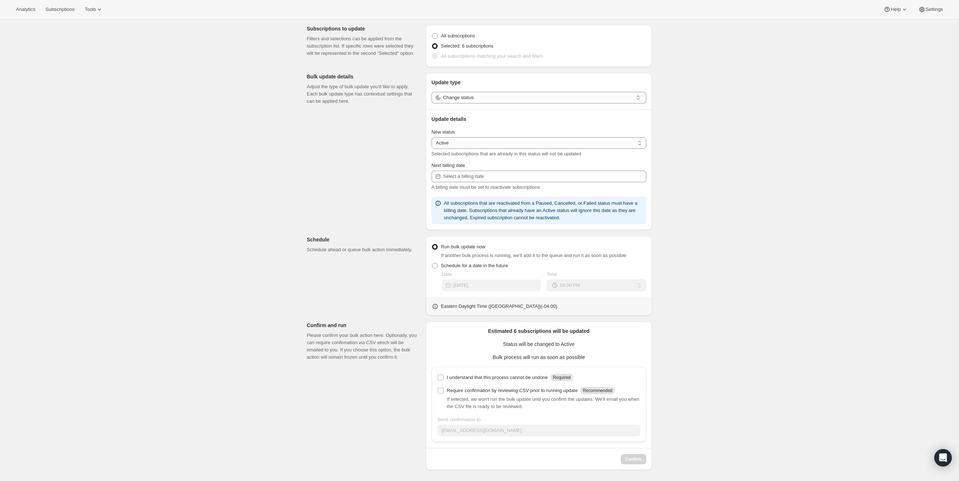 The image size is (959, 481). What do you see at coordinates (486, 187) in the screenshot?
I see `span: A billing date must be set to reactivate subscriptions` at bounding box center [486, 187].